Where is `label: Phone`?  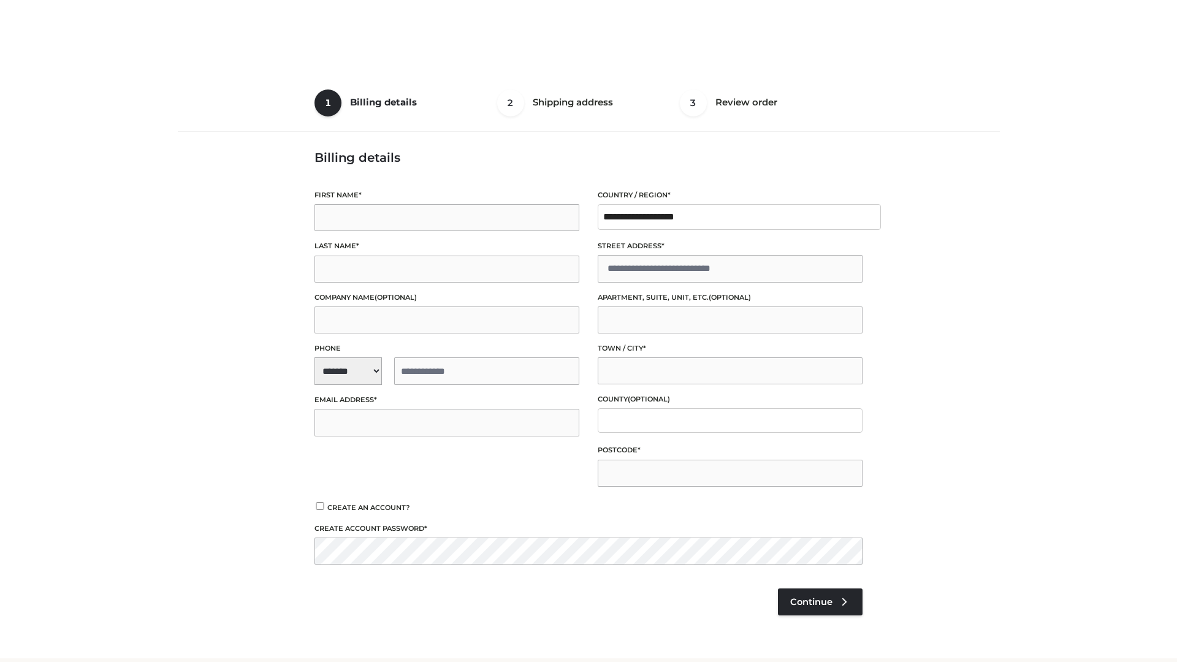 label: Phone is located at coordinates (447, 348).